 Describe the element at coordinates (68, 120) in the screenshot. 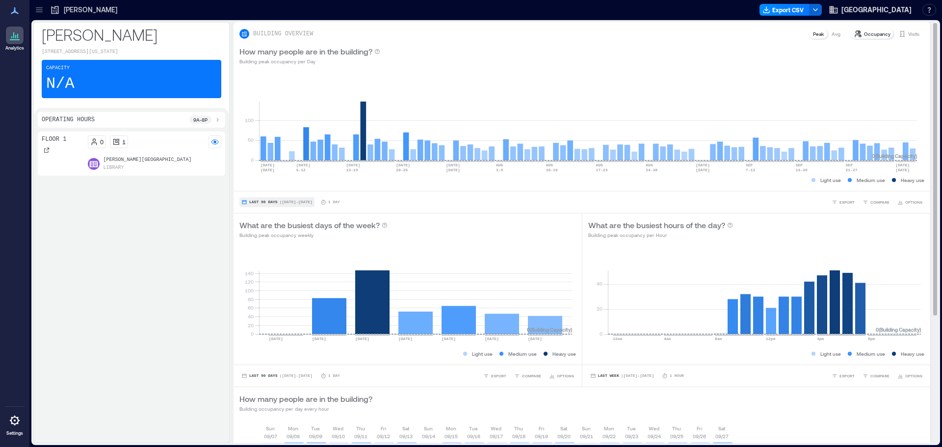

I see `p: Operating Hours` at that location.